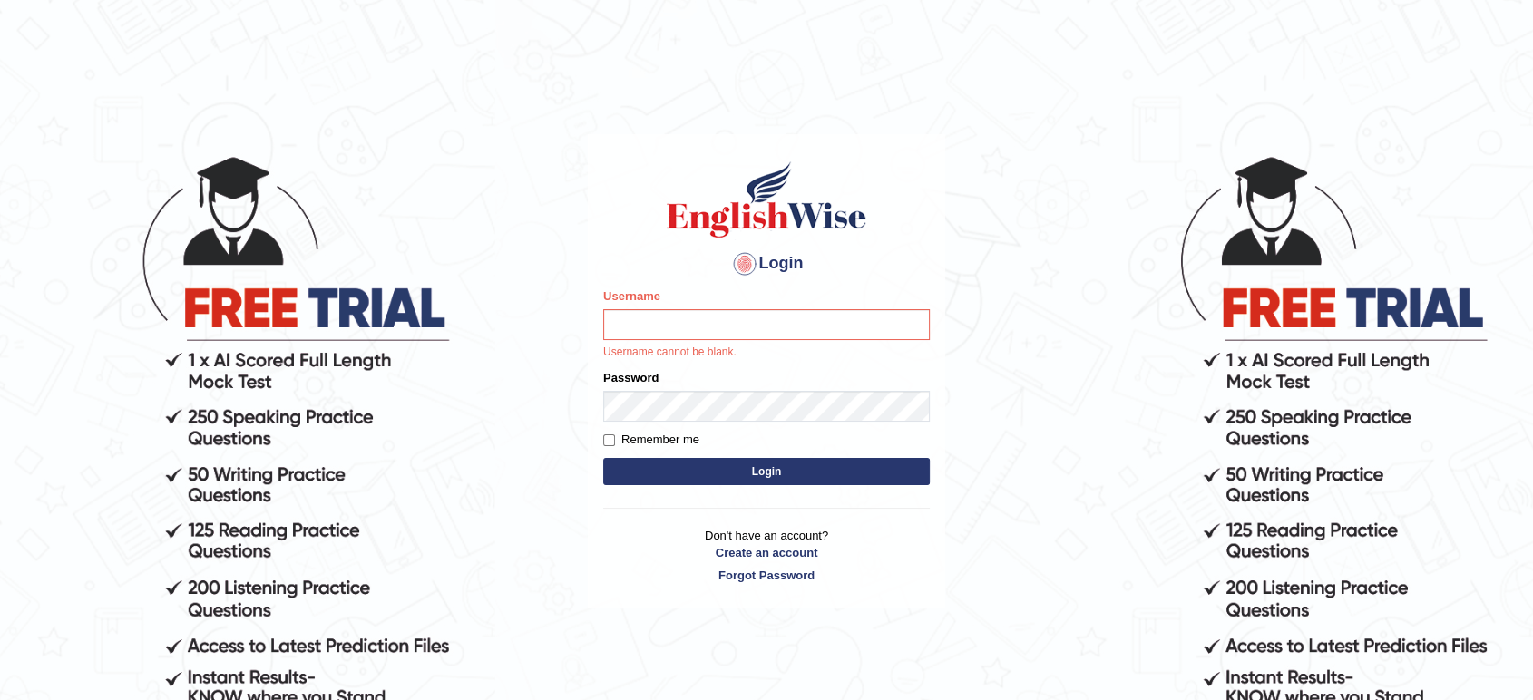  Describe the element at coordinates (766, 472) in the screenshot. I see `button: Login` at that location.